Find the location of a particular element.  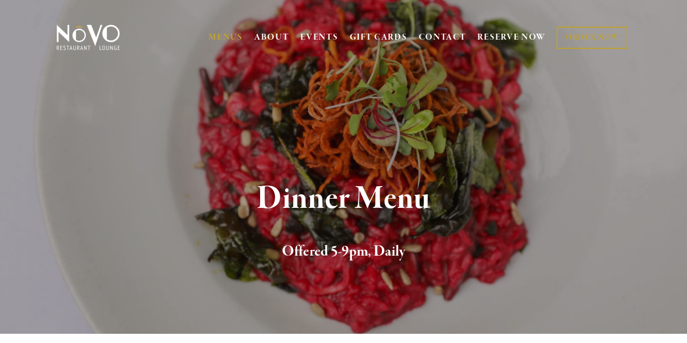

a: ABOUT is located at coordinates (272, 37).